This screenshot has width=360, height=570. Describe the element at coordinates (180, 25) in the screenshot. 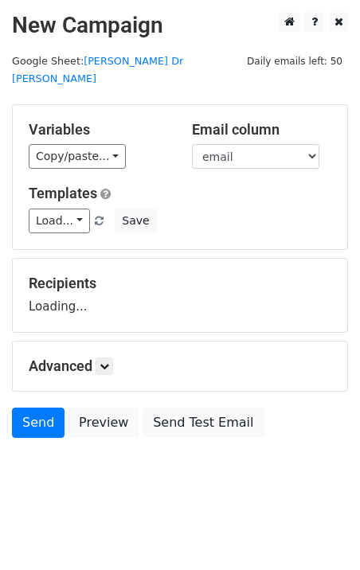

I see `h2: New Campaign` at that location.